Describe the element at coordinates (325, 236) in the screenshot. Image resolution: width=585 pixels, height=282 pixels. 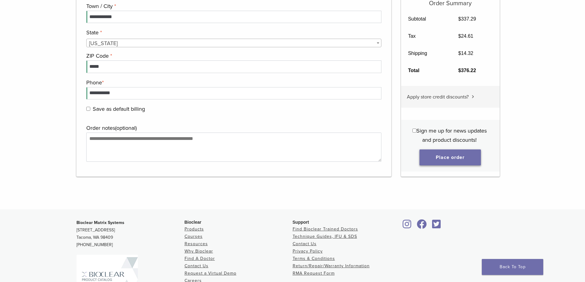
I see `a: Technique Guides, IFU & SDS` at that location.